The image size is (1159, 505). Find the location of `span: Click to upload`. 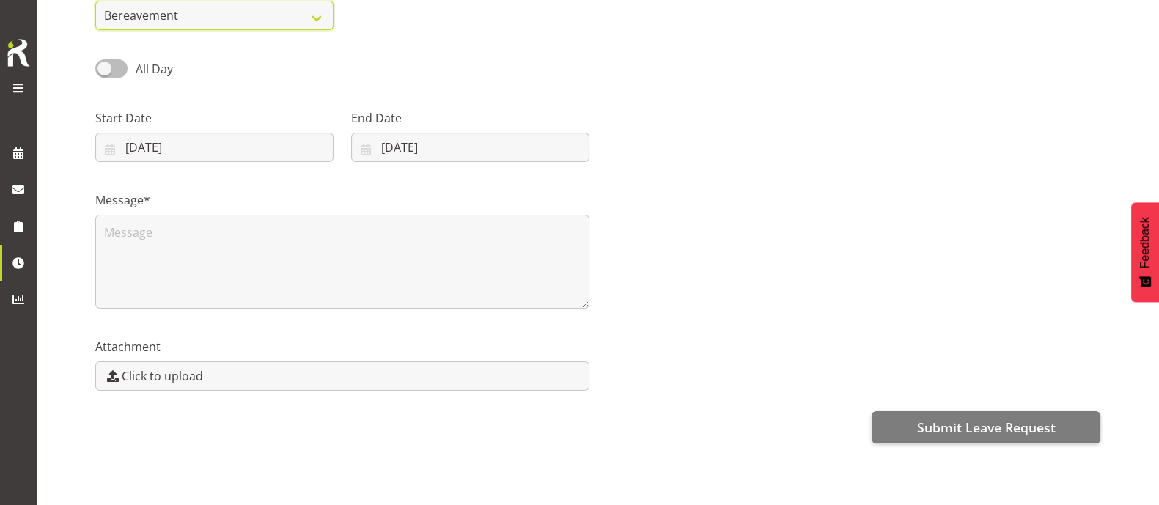

span: Click to upload is located at coordinates (162, 376).